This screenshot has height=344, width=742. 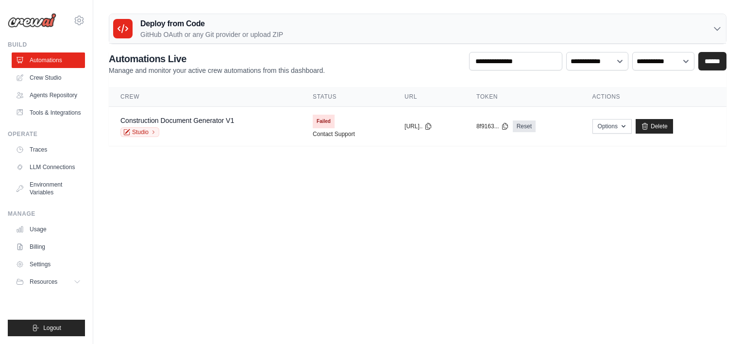 What do you see at coordinates (46, 45) in the screenshot?
I see `div: Build` at bounding box center [46, 45].